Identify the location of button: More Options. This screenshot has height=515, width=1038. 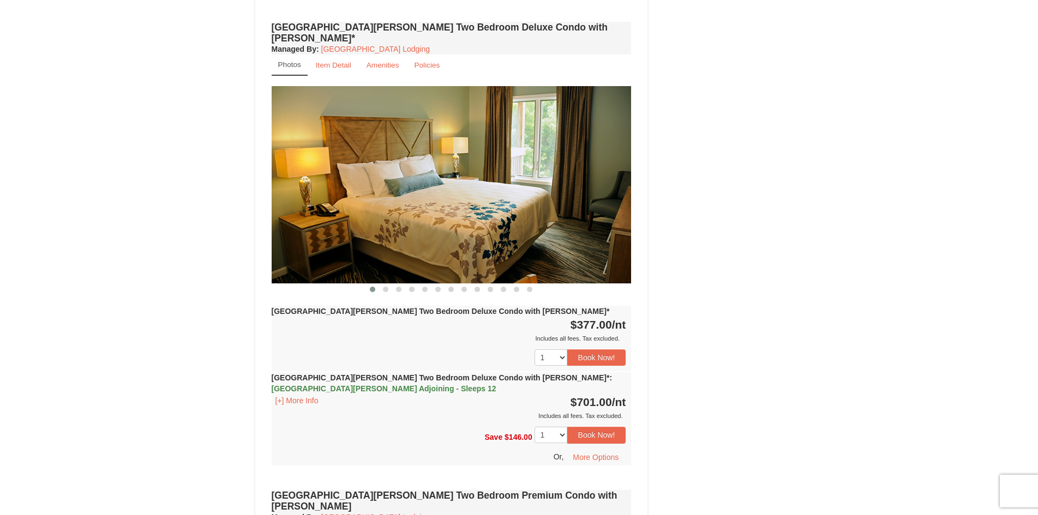
(596, 458).